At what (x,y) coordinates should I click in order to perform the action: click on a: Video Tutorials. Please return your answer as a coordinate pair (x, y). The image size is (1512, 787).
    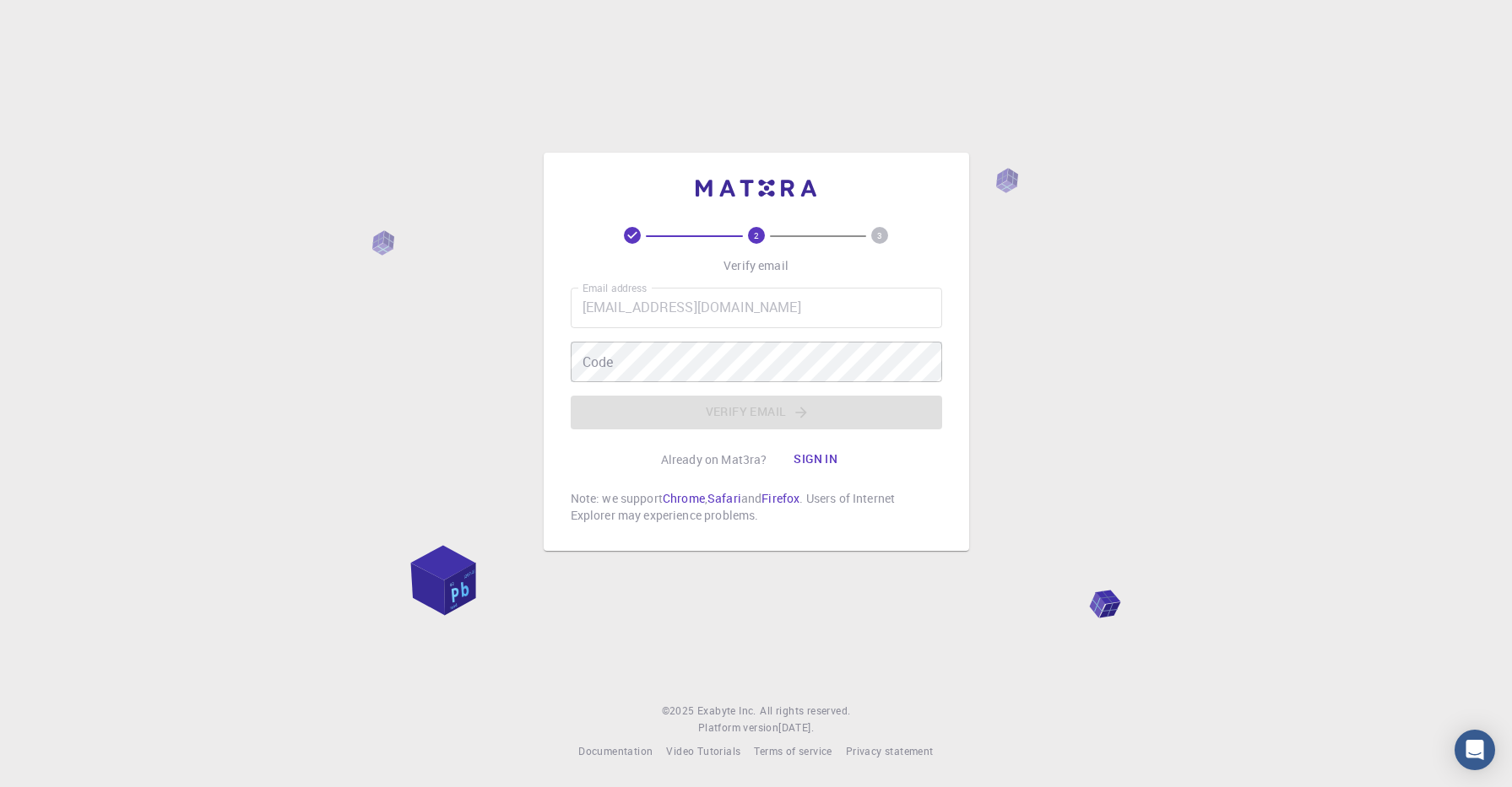
    Looking at the image, I should click on (703, 752).